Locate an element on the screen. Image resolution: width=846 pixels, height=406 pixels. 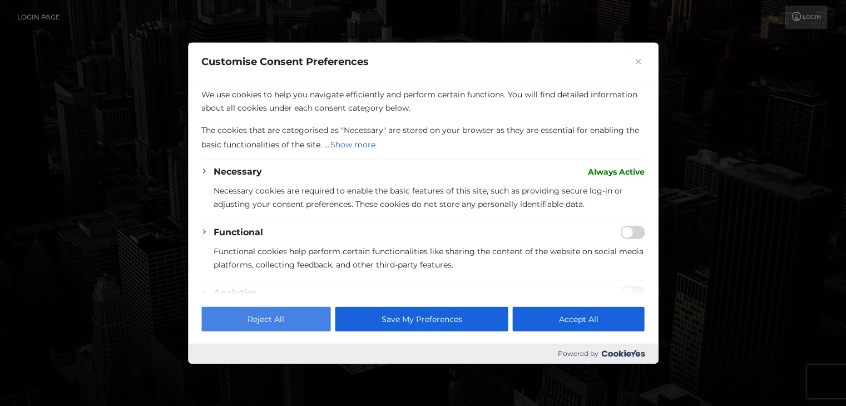
button: Functional is located at coordinates (238, 232).